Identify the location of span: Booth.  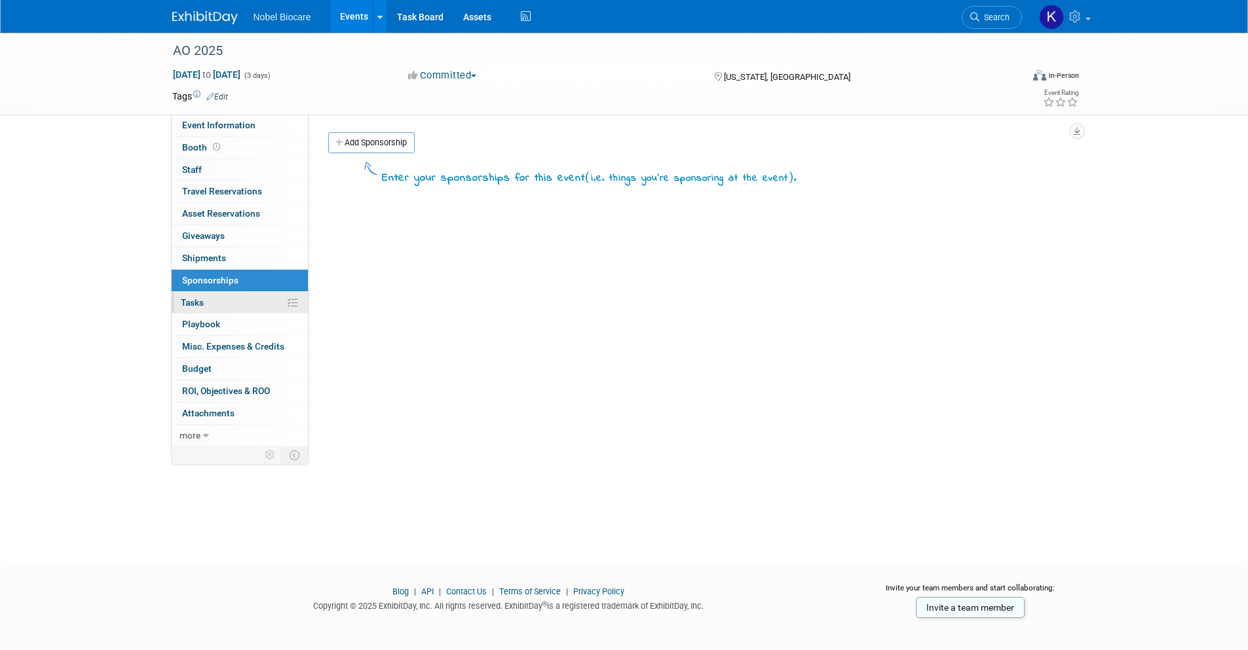
(202, 147).